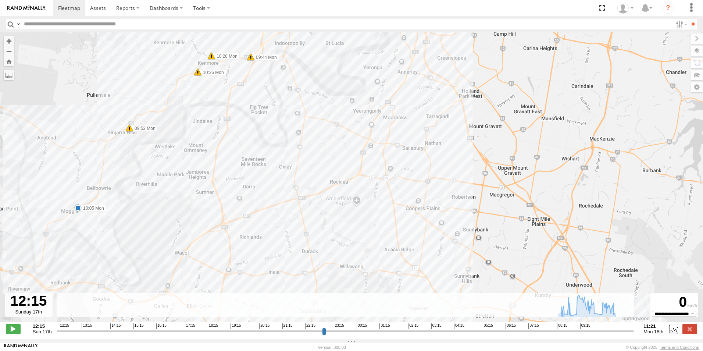 This screenshot has width=703, height=351. Describe the element at coordinates (264, 326) in the screenshot. I see `span: 20:15` at that location.